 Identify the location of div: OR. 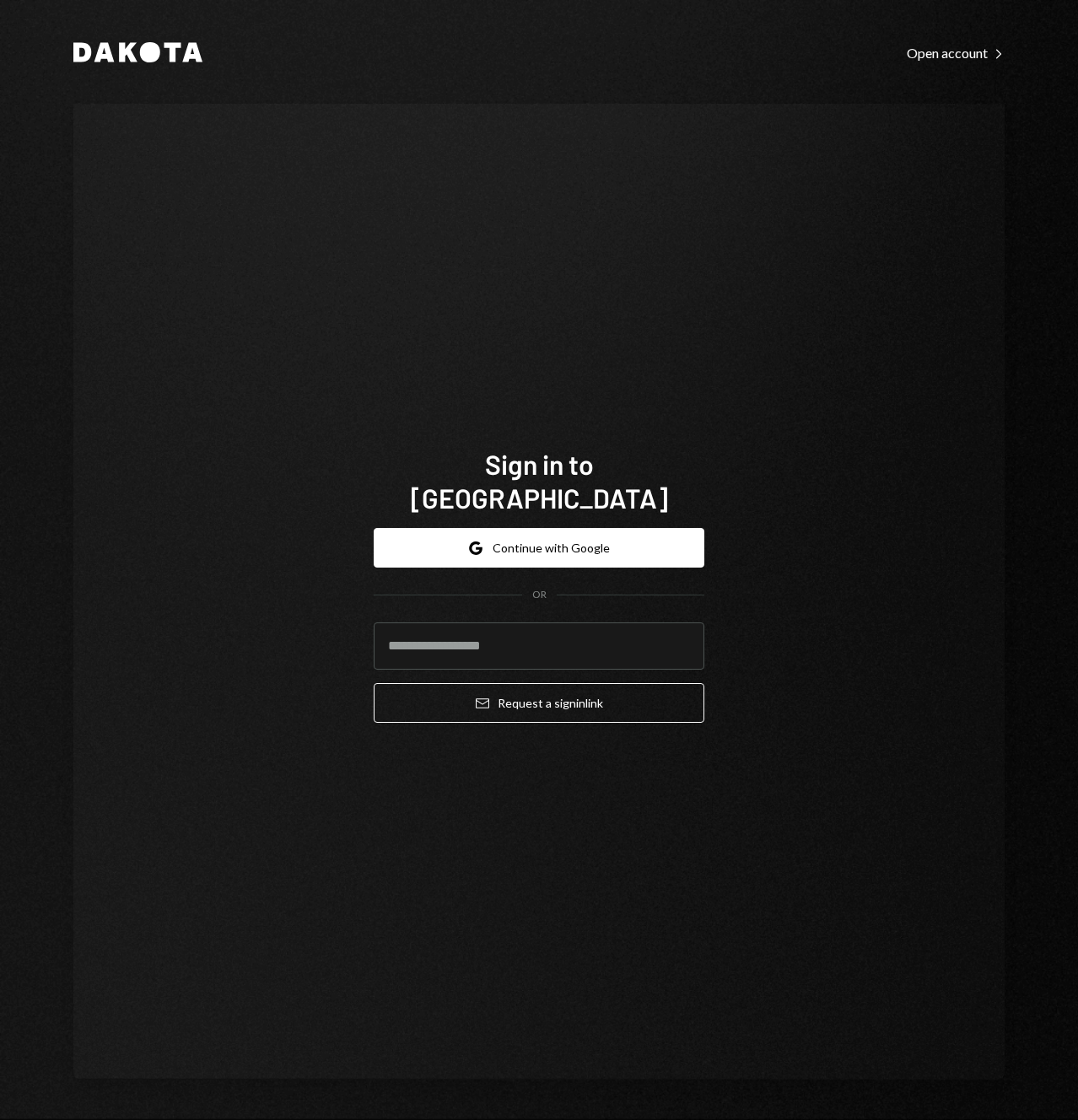
(539, 595).